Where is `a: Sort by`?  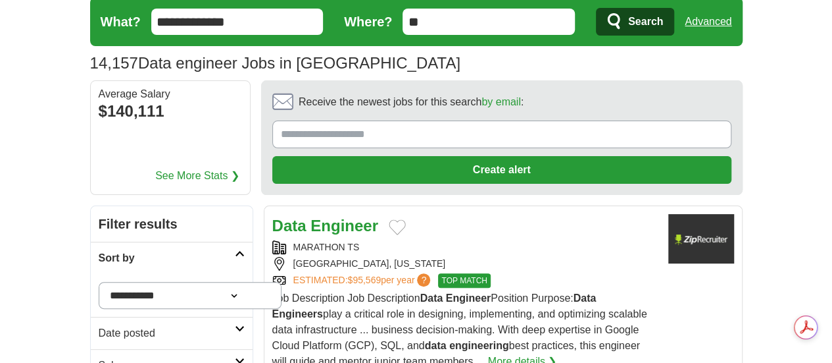
a: Sort by is located at coordinates (172, 257).